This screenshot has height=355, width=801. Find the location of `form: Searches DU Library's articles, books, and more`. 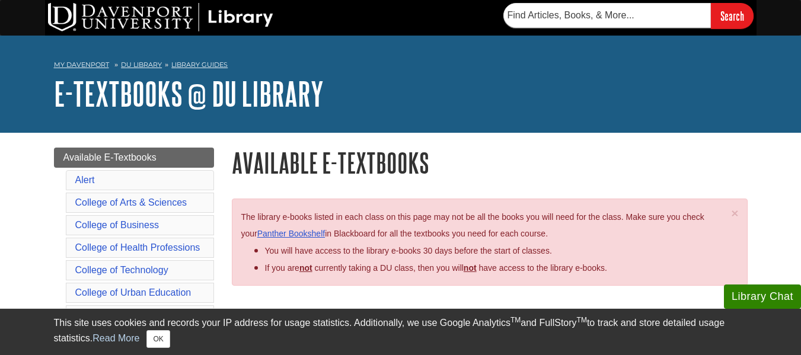

form: Searches DU Library's articles, books, and more is located at coordinates (629, 15).